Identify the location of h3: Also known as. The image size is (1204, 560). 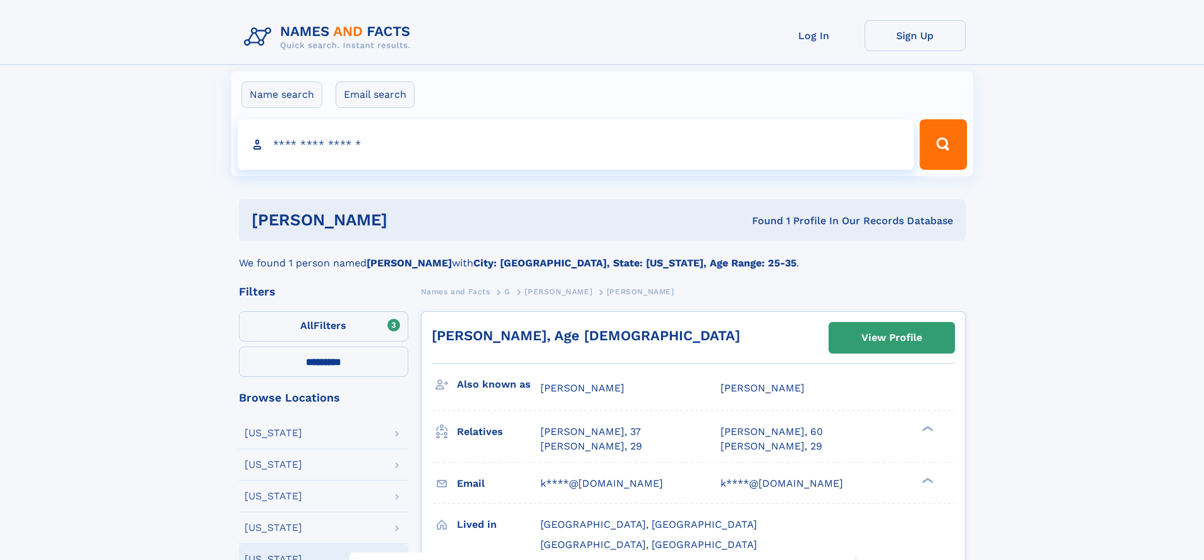
(499, 385).